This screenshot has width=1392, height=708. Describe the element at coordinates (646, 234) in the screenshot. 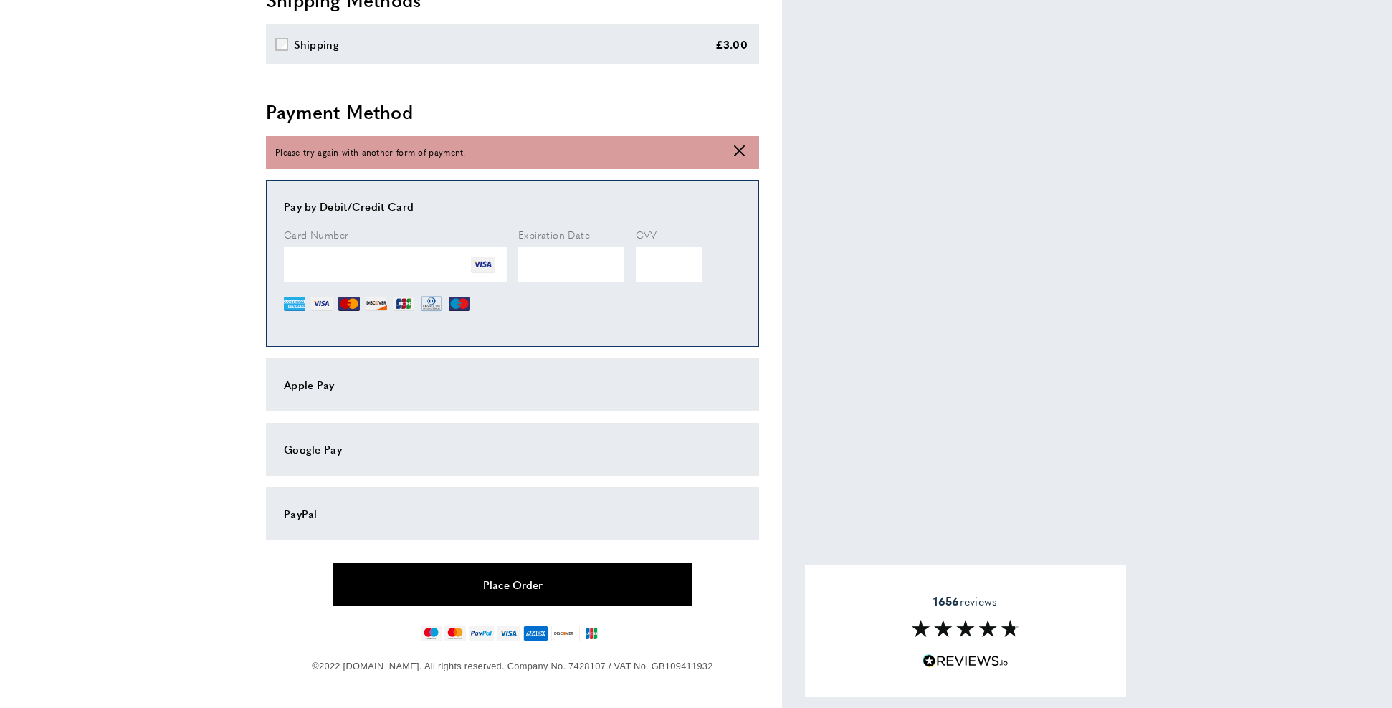

I see `span: CVV` at that location.